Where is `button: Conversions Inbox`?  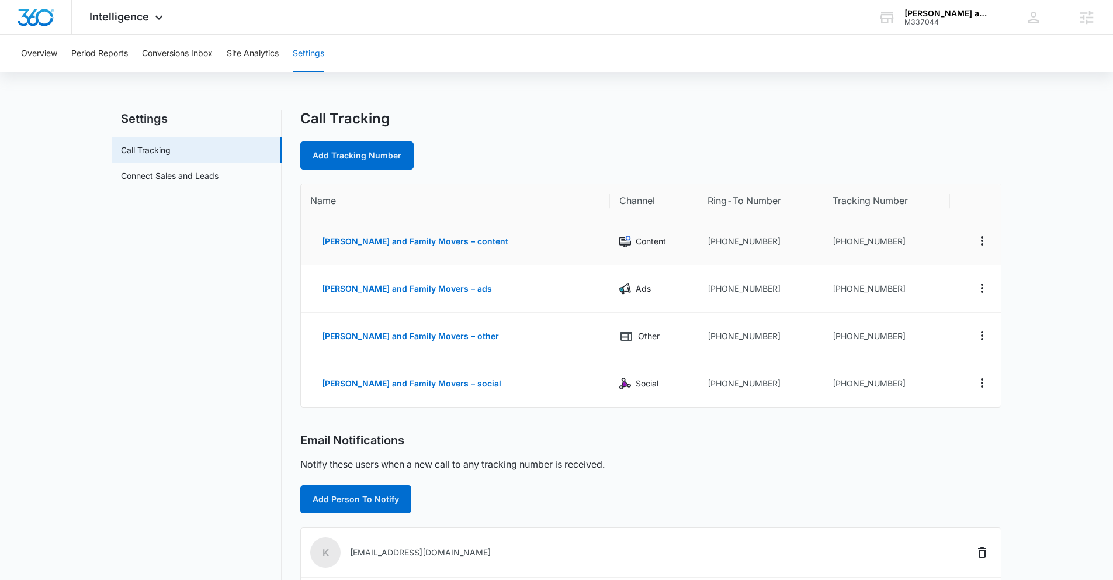
button: Conversions Inbox is located at coordinates (177, 54).